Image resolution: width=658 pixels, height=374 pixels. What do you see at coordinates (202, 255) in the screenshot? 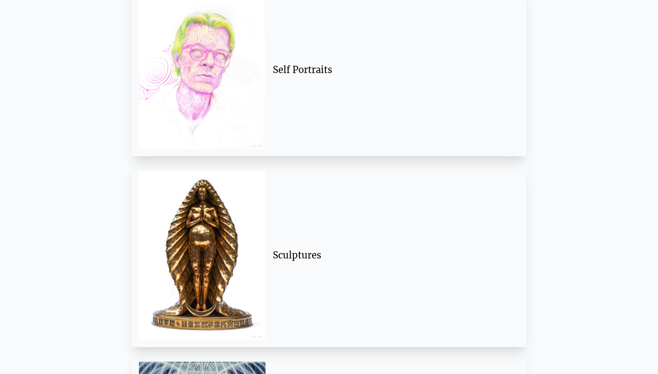
I see `img: Sculptures` at bounding box center [202, 255].